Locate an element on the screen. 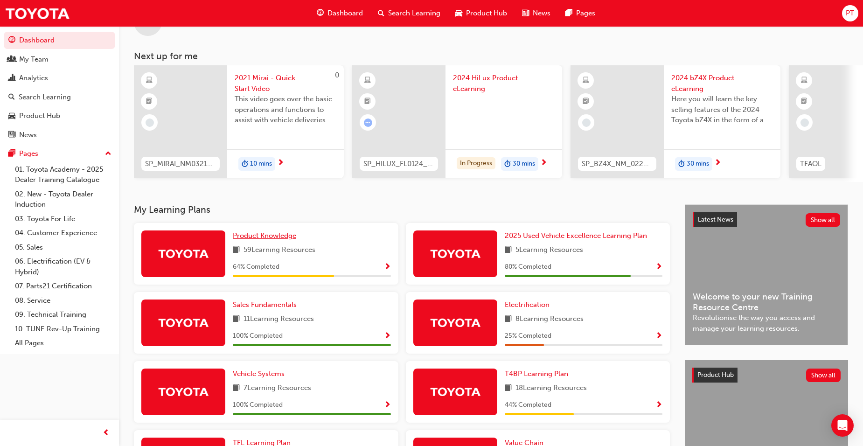 Image resolution: width=863 pixels, height=446 pixels. span: people-icon is located at coordinates (12, 60).